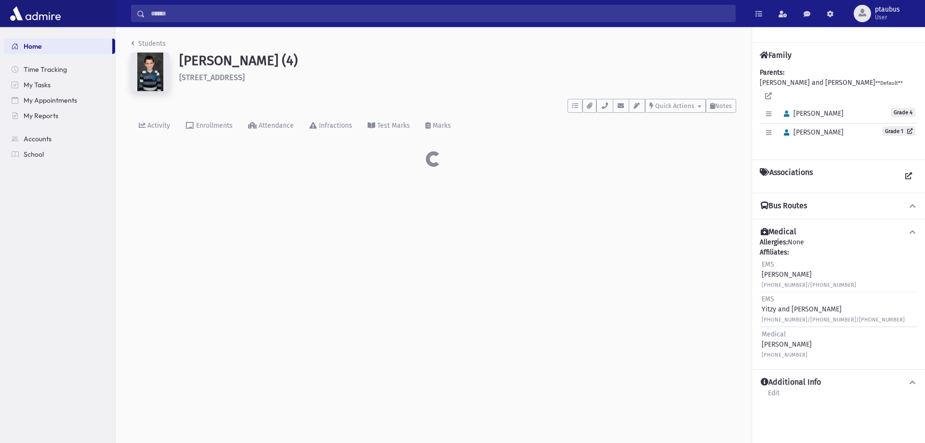  I want to click on a: Time Tracking, so click(59, 69).